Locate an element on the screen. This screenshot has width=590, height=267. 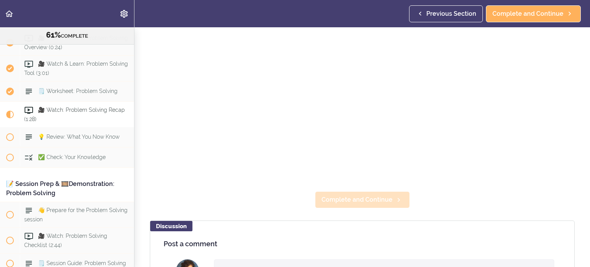
span: 🗒️ Session Guide: Problem Solving is located at coordinates (82, 263).